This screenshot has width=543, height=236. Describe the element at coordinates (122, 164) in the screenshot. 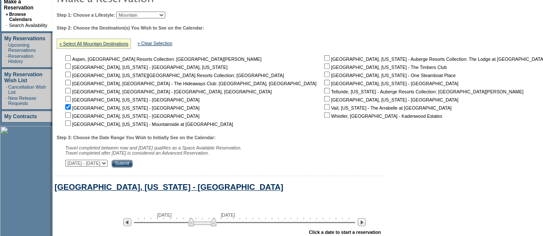

I see `input: Submit` at that location.